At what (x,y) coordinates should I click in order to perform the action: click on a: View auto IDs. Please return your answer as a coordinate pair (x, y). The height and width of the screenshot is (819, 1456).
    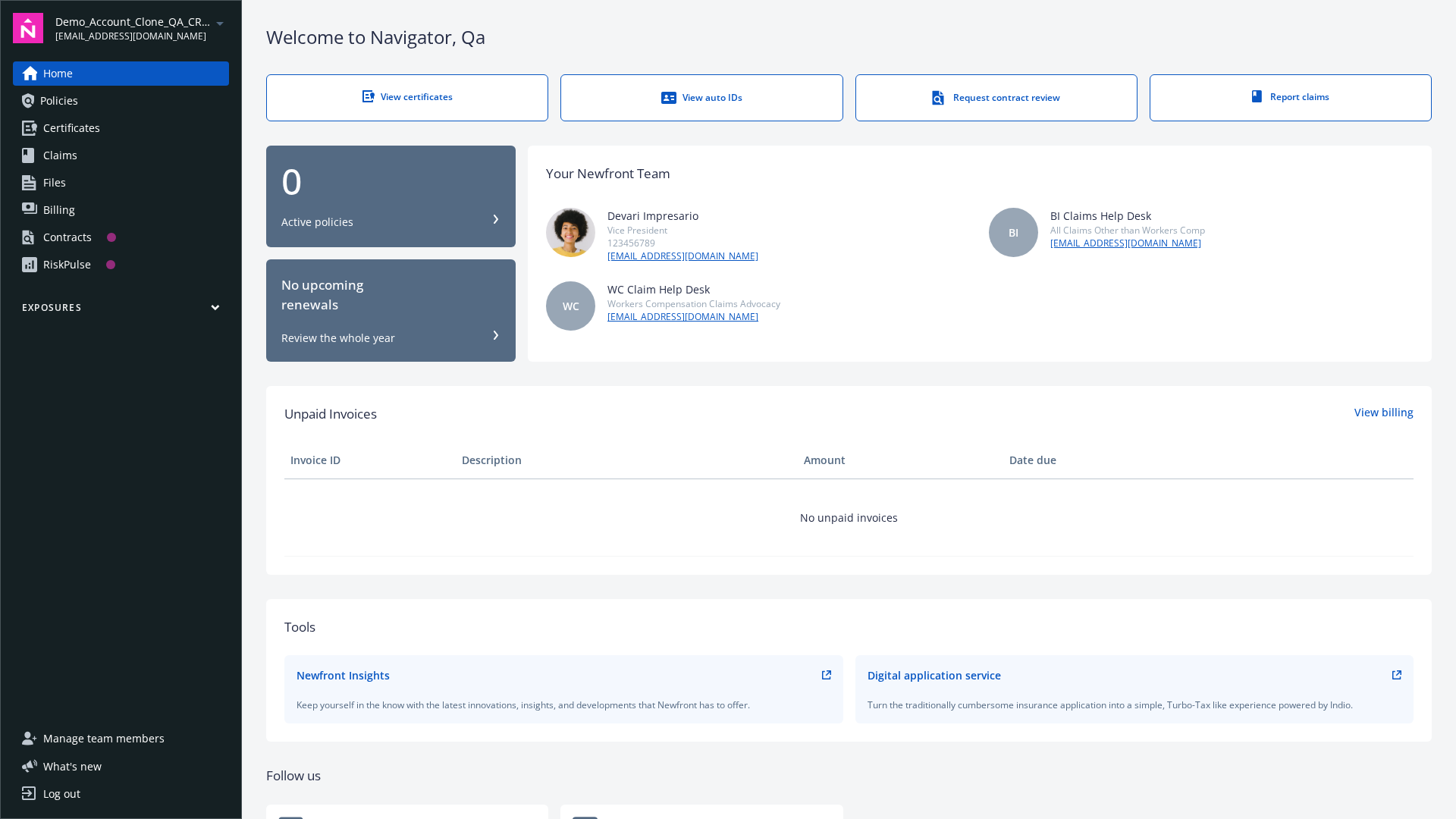
    Looking at the image, I should click on (702, 98).